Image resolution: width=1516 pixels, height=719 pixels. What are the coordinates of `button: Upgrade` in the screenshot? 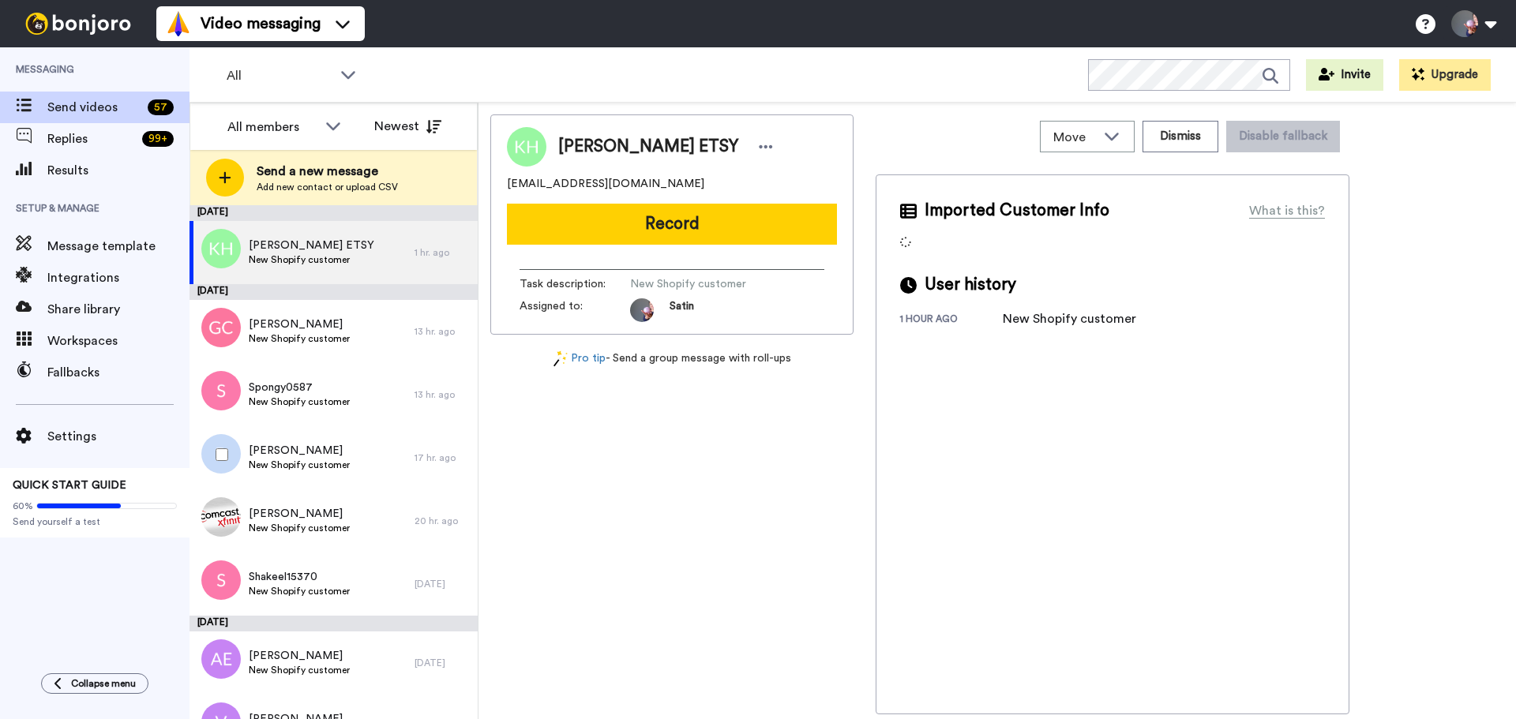 It's located at (1445, 75).